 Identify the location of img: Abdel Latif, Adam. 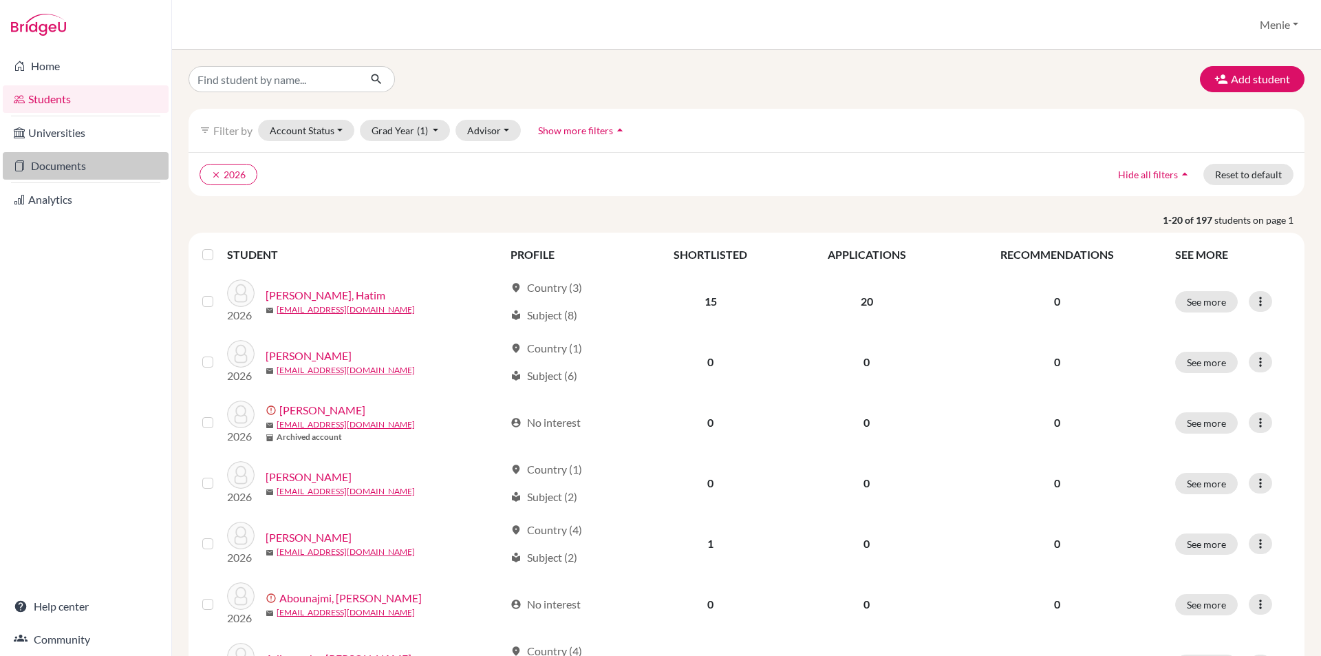
(241, 475).